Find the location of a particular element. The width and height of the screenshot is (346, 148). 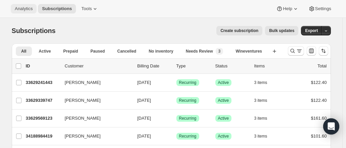

span: Wineventures is located at coordinates (249, 51).